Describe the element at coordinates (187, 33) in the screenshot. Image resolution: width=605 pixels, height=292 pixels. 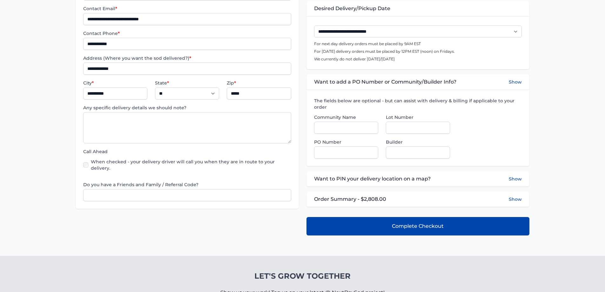
I see `label: Contact Phone` at that location.